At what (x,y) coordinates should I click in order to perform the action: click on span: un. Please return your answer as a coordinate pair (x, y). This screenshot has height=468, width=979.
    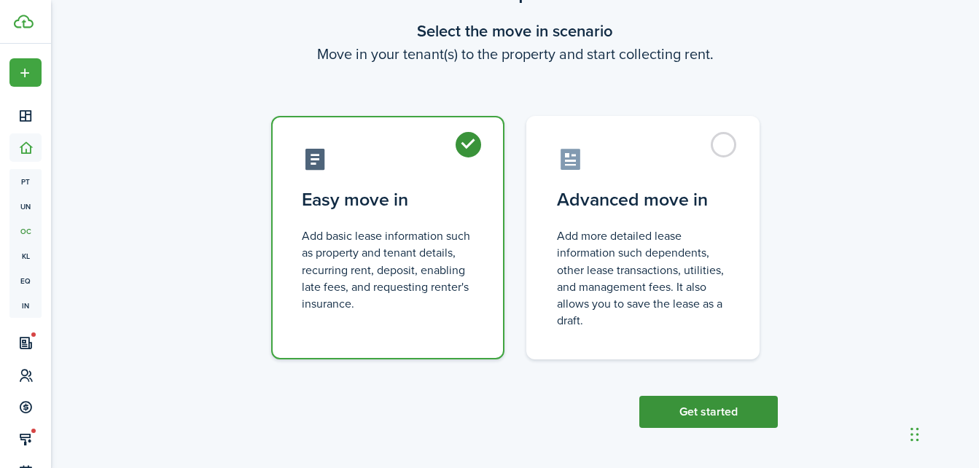
    Looking at the image, I should click on (26, 206).